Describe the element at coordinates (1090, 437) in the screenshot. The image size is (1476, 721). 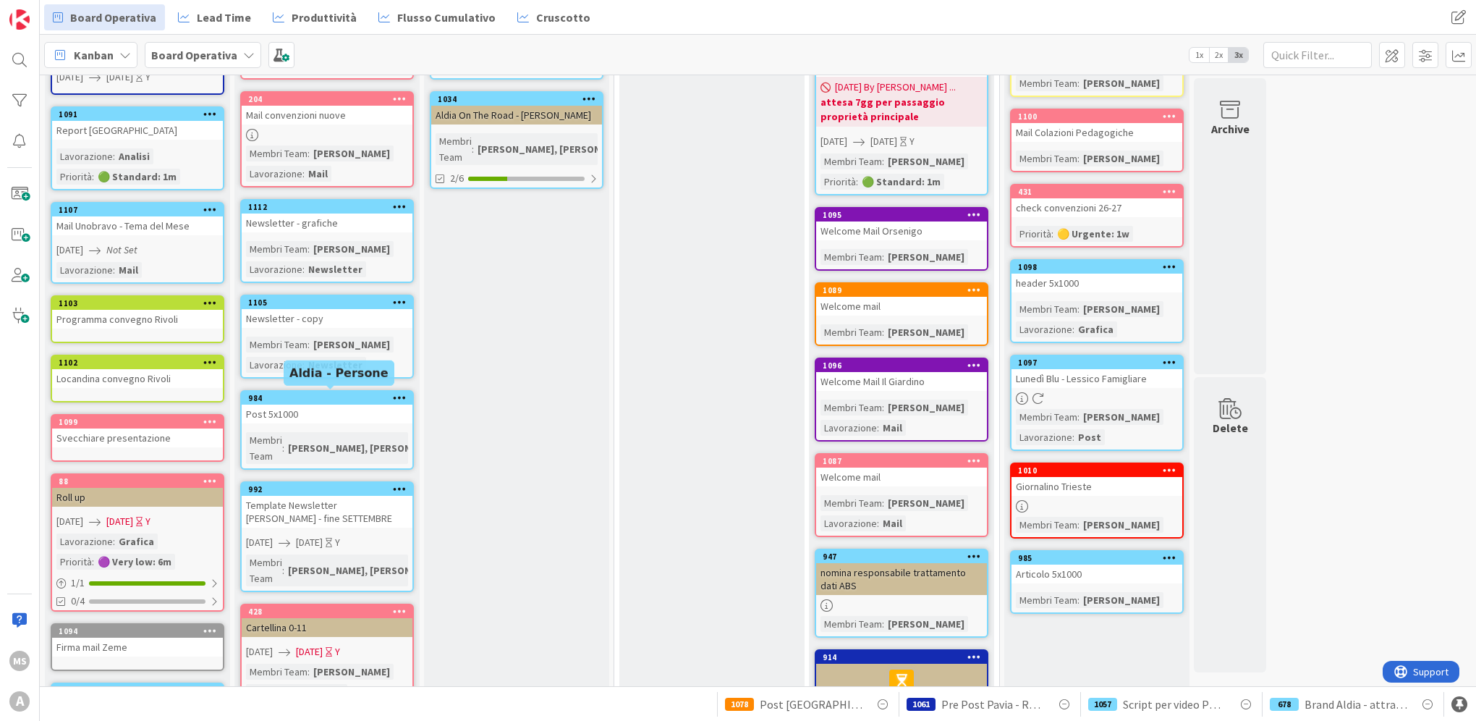
I see `div: Post` at that location.